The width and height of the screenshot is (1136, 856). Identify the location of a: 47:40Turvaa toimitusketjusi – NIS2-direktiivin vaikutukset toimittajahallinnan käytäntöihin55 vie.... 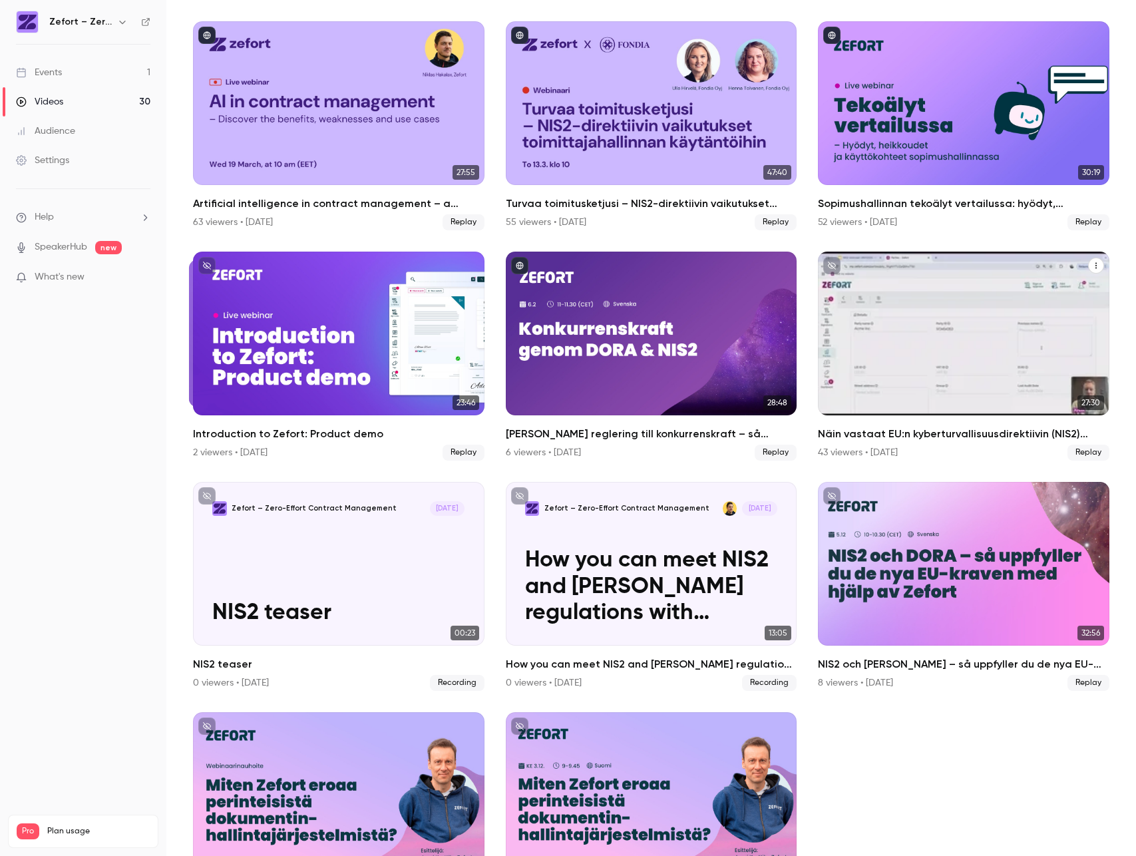
(651, 126).